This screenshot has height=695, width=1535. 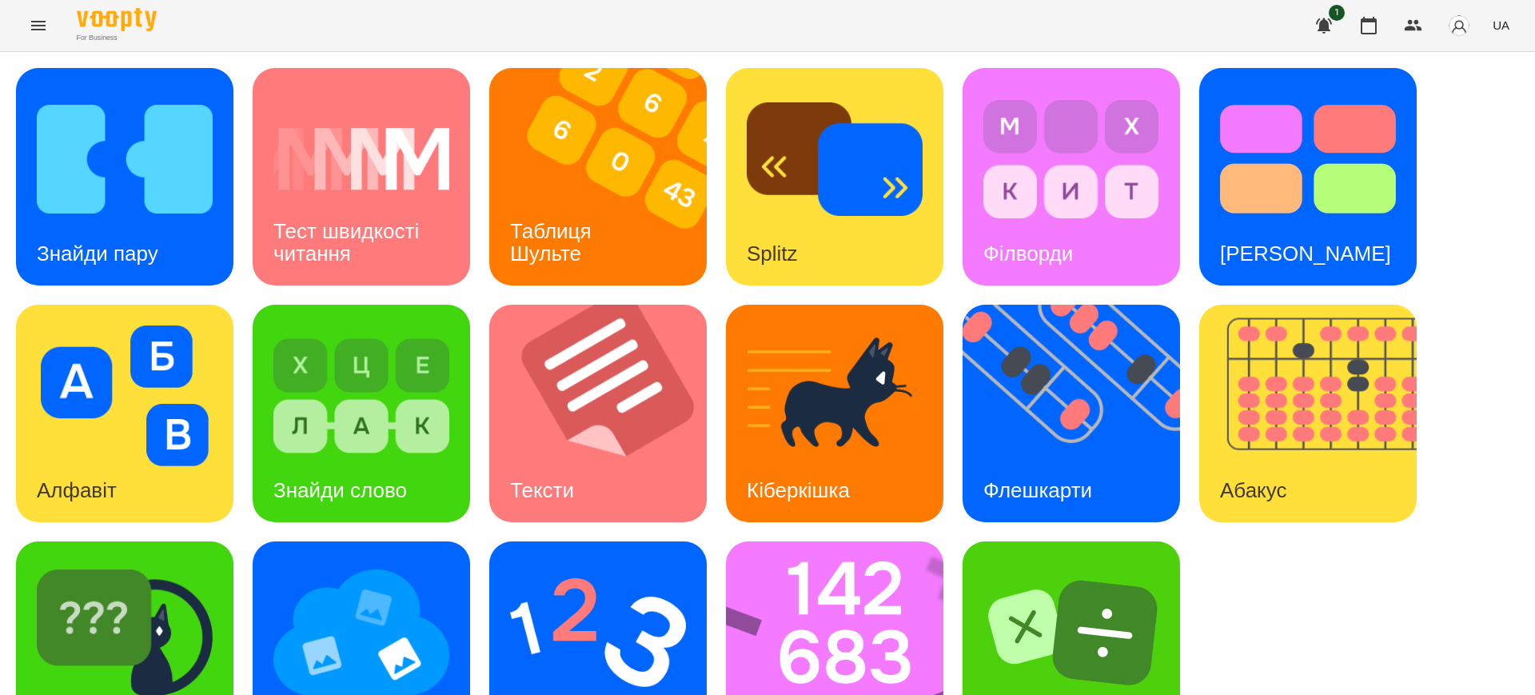 What do you see at coordinates (542, 490) in the screenshot?
I see `h3: Тексти` at bounding box center [542, 490].